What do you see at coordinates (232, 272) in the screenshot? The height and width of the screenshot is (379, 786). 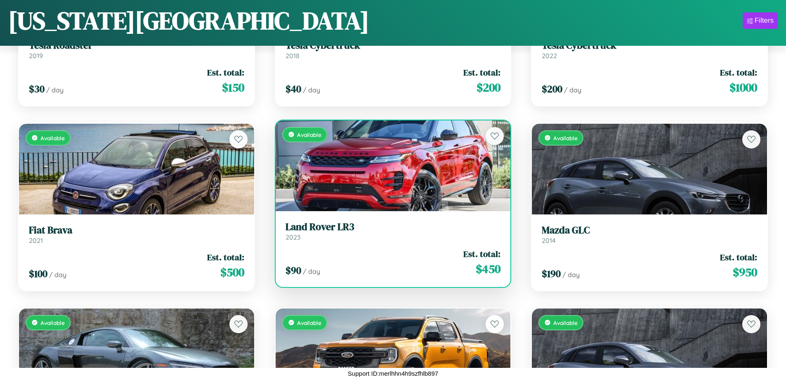 I see `span: $ 500` at bounding box center [232, 272].